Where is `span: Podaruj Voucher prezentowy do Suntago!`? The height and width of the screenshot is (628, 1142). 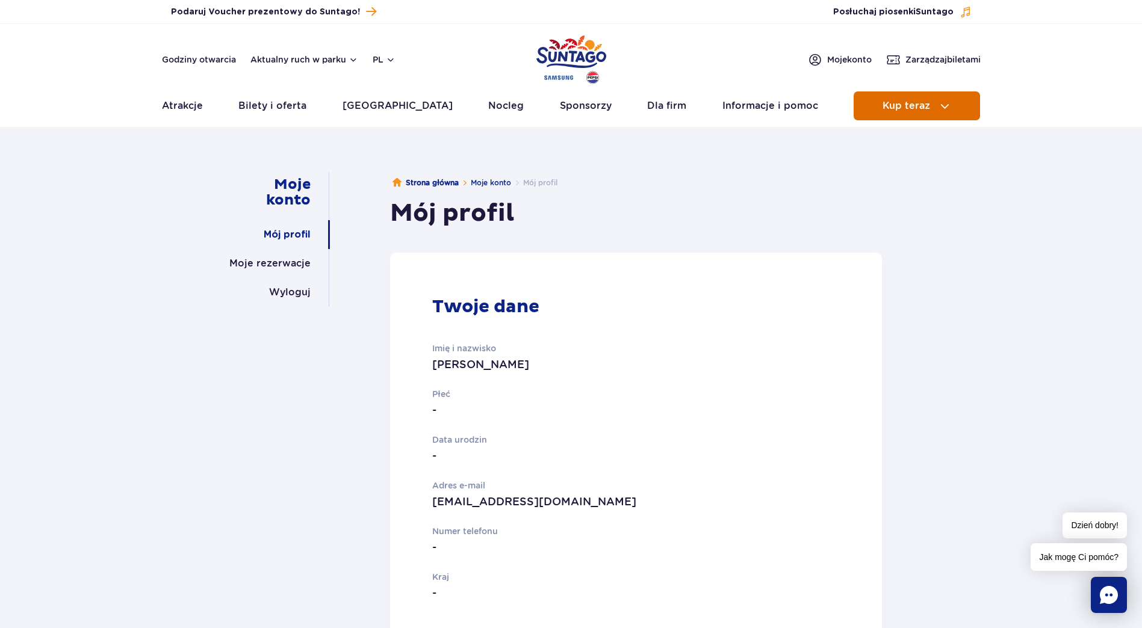 span: Podaruj Voucher prezentowy do Suntago! is located at coordinates (265, 12).